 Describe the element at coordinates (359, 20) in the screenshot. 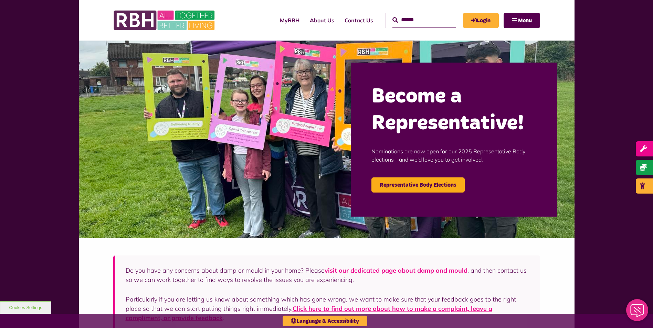

I see `a: Contact Us` at that location.